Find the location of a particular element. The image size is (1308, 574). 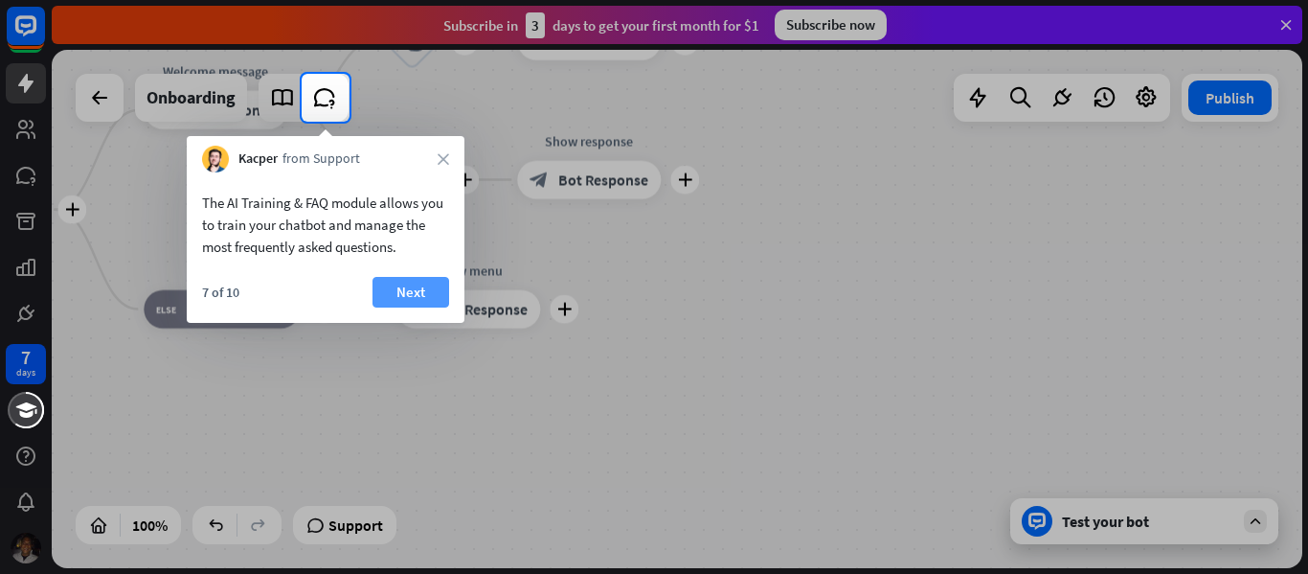

span: Kacper is located at coordinates (258, 159).